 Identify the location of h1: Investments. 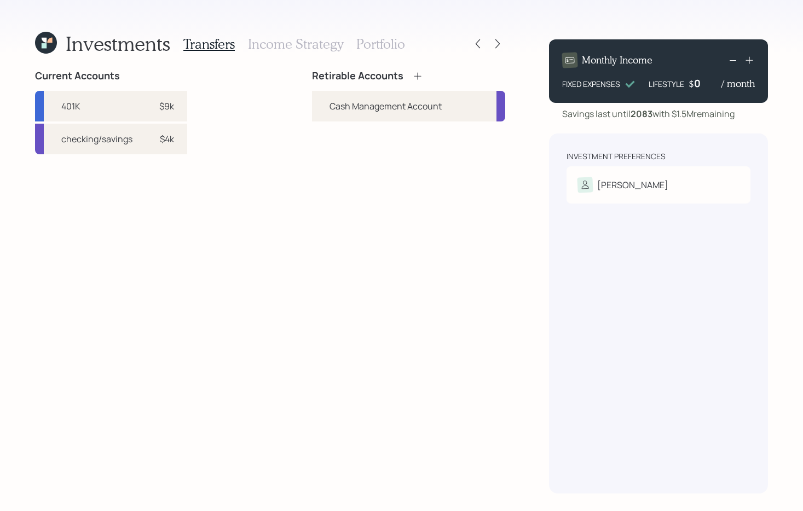
(118, 43).